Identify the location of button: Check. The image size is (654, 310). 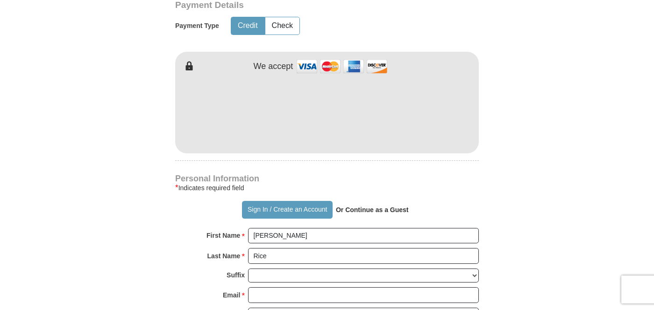
(282, 26).